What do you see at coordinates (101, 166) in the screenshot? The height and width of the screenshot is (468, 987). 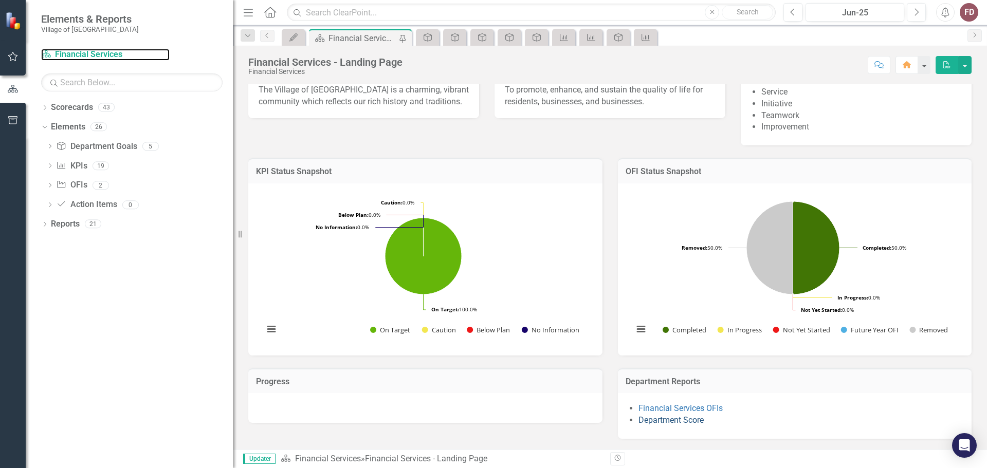 I see `div: 19` at bounding box center [101, 166].